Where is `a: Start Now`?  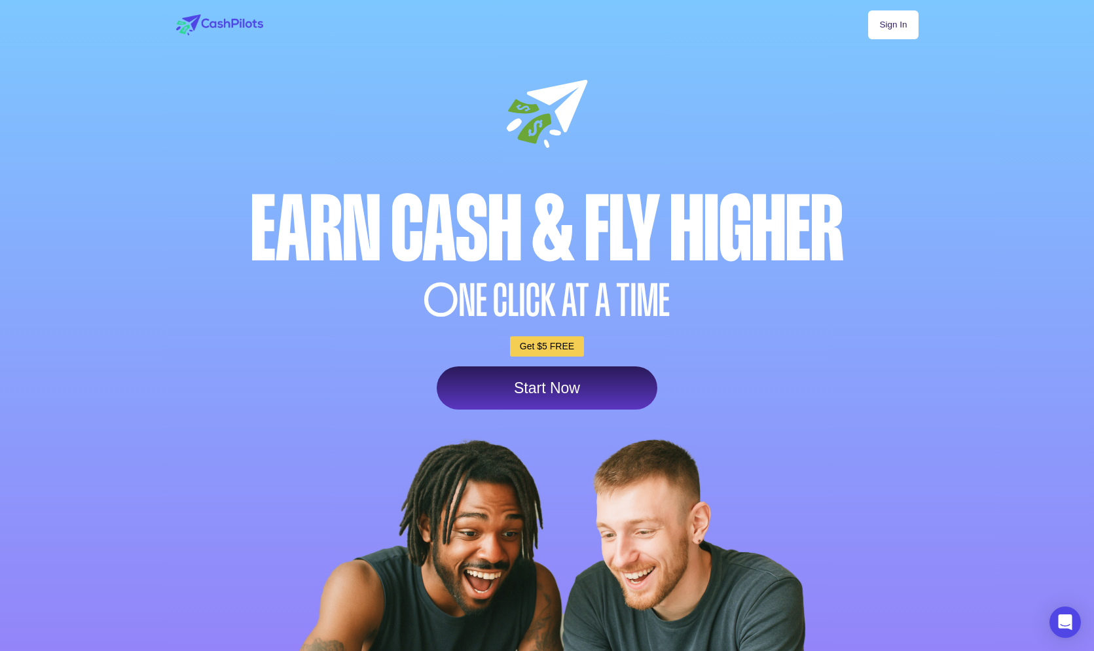
a: Start Now is located at coordinates (547, 388).